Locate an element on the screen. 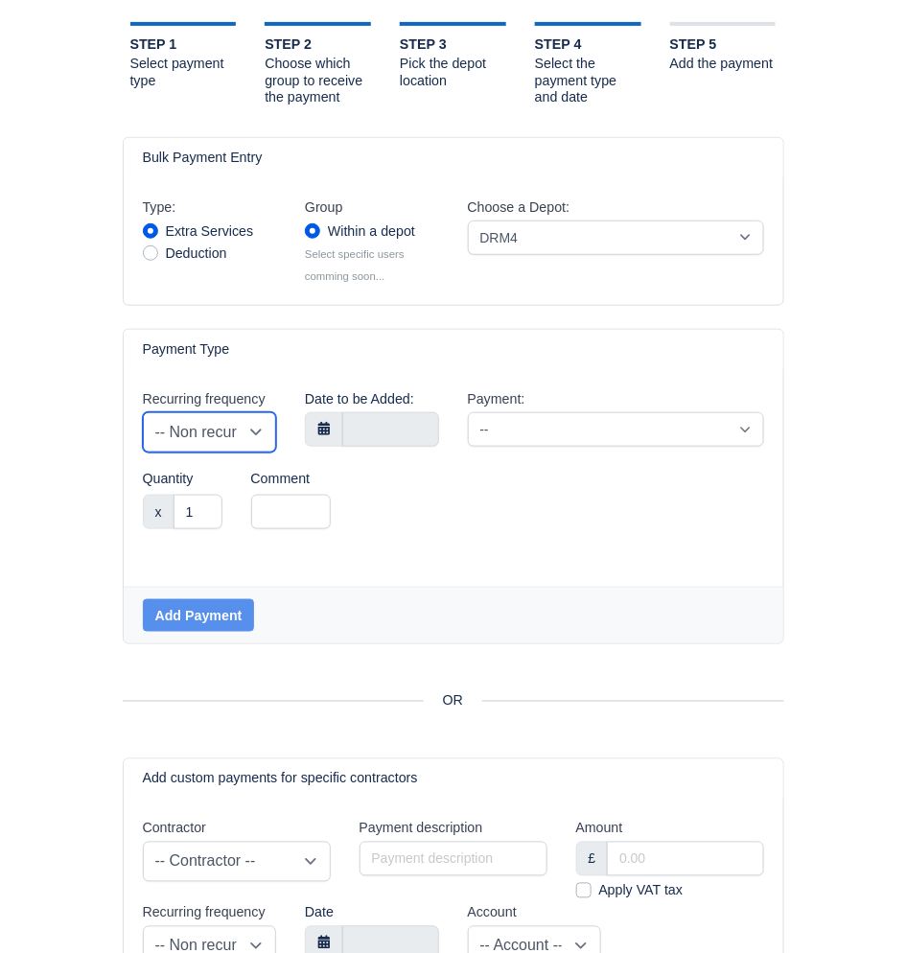 This screenshot has height=953, width=906. label: Amount is located at coordinates (600, 829).